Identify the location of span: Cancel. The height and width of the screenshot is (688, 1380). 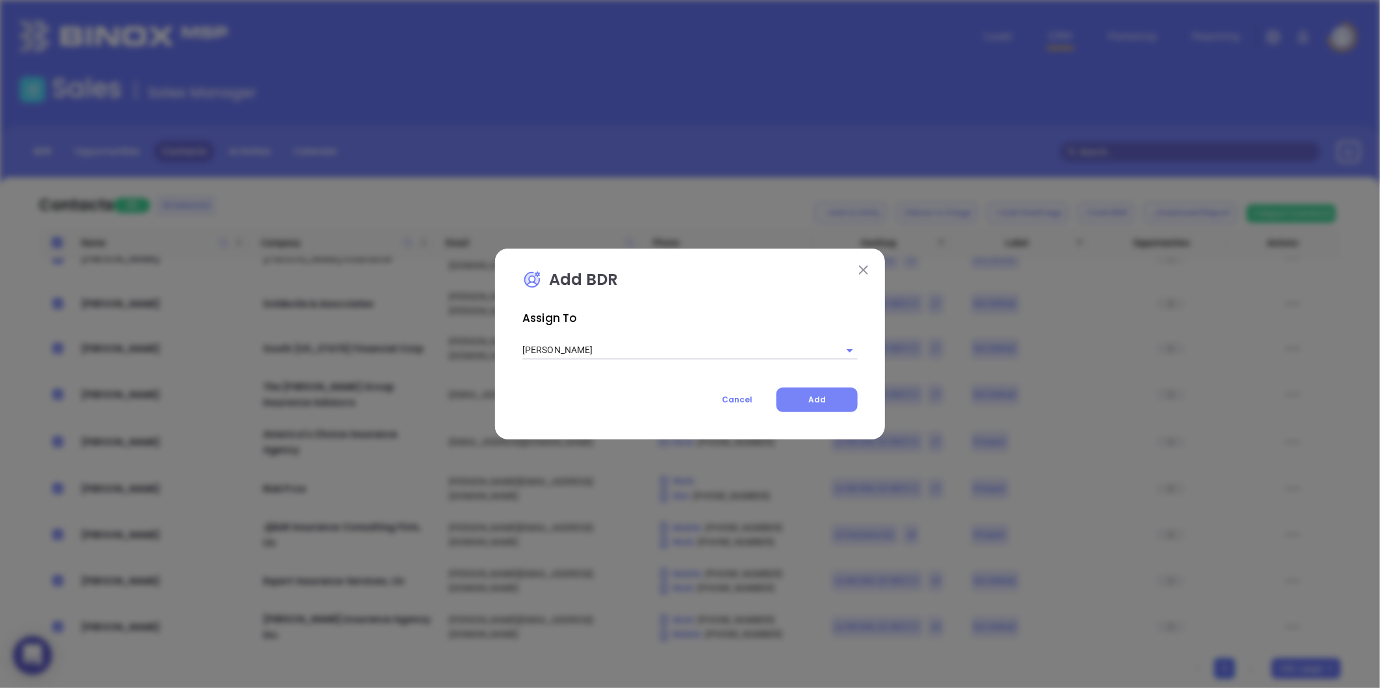
(737, 399).